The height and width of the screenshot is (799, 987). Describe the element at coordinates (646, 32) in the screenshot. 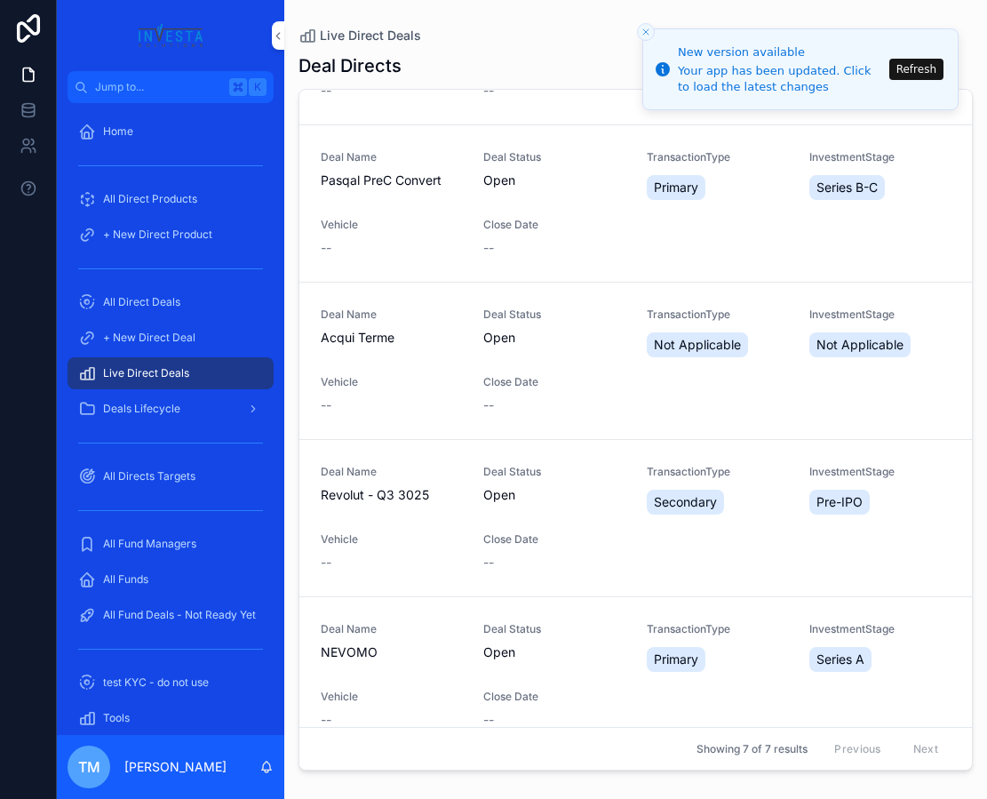

I see `button: Close toast` at that location.